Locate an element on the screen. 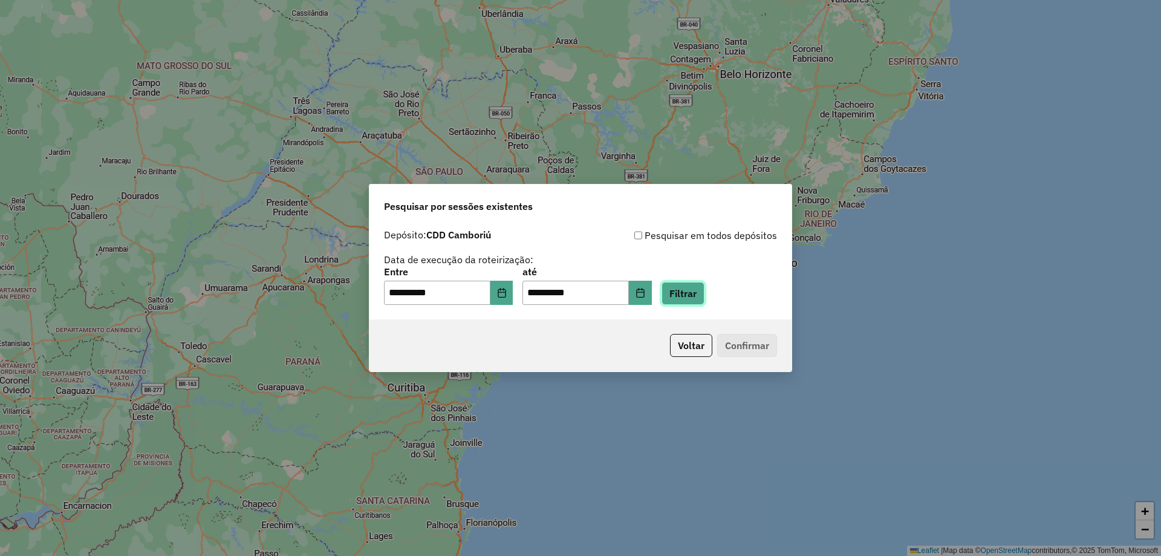  strong: CDD Camboriú is located at coordinates (458, 235).